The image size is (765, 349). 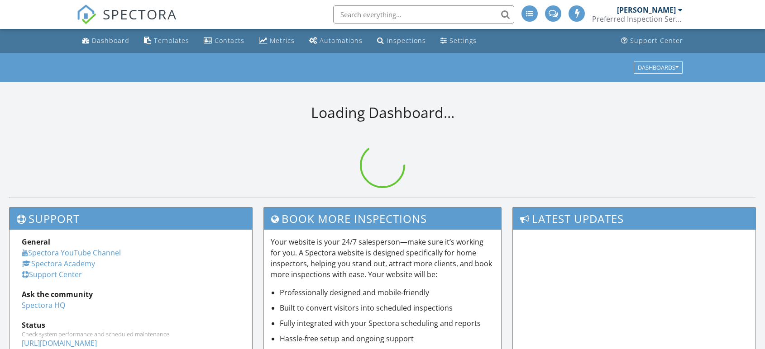 What do you see at coordinates (387, 339) in the screenshot?
I see `li: Hassle-free setup and ongoing support` at bounding box center [387, 339].